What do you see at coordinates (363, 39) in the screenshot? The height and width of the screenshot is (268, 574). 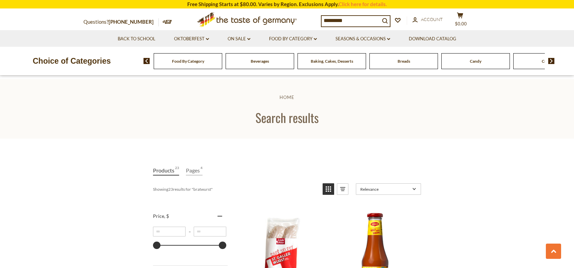 I see `a: Seasons & Occasions` at bounding box center [363, 39].